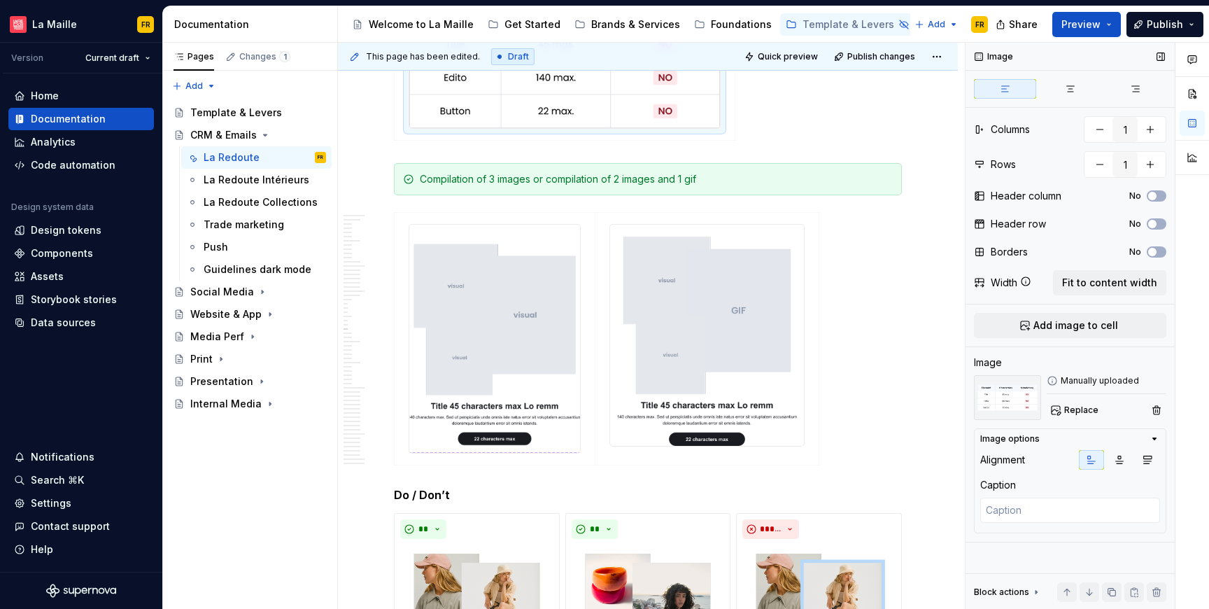 This screenshot has width=1209, height=609. Describe the element at coordinates (648, 495) in the screenshot. I see `h5: Do / Don’t` at that location.